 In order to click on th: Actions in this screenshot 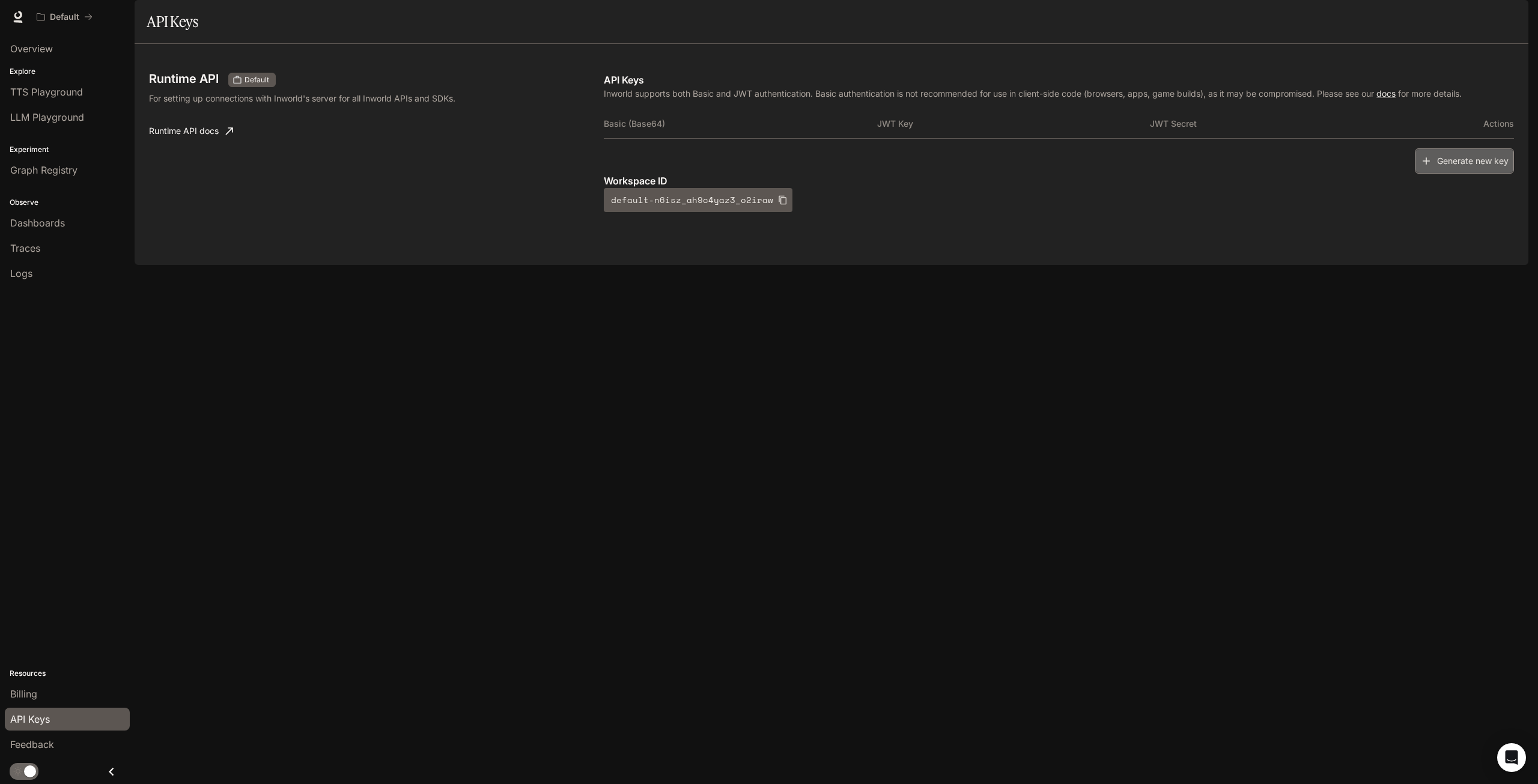, I will do `click(1468, 124)`.